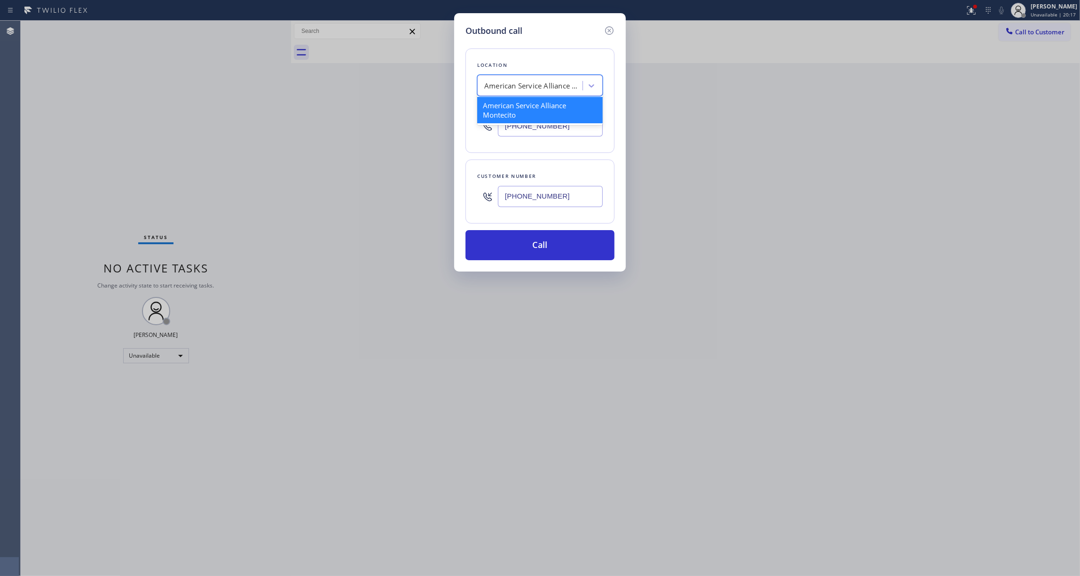 This screenshot has height=576, width=1080. What do you see at coordinates (540, 65) in the screenshot?
I see `div: Location` at bounding box center [540, 65].